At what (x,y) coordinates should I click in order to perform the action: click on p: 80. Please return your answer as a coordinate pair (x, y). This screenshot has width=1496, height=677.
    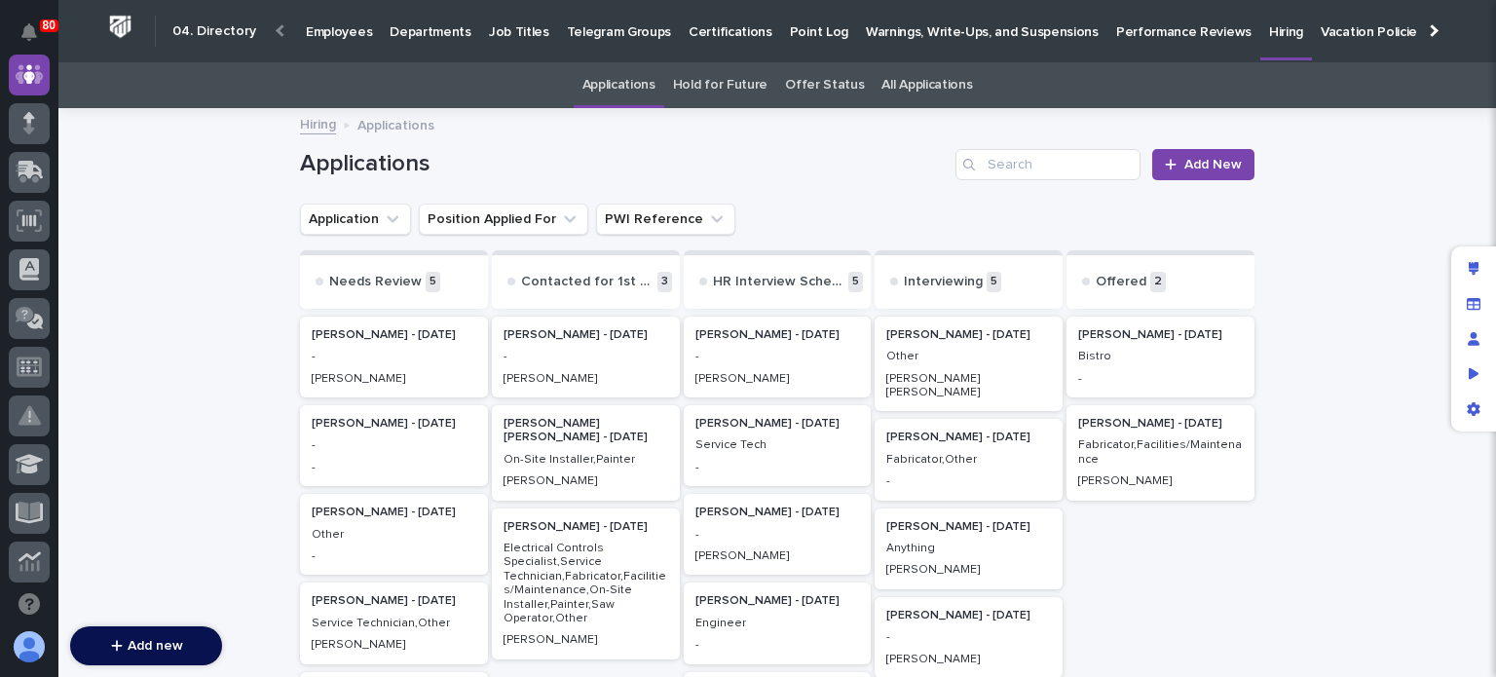
    Looking at the image, I should click on (49, 25).